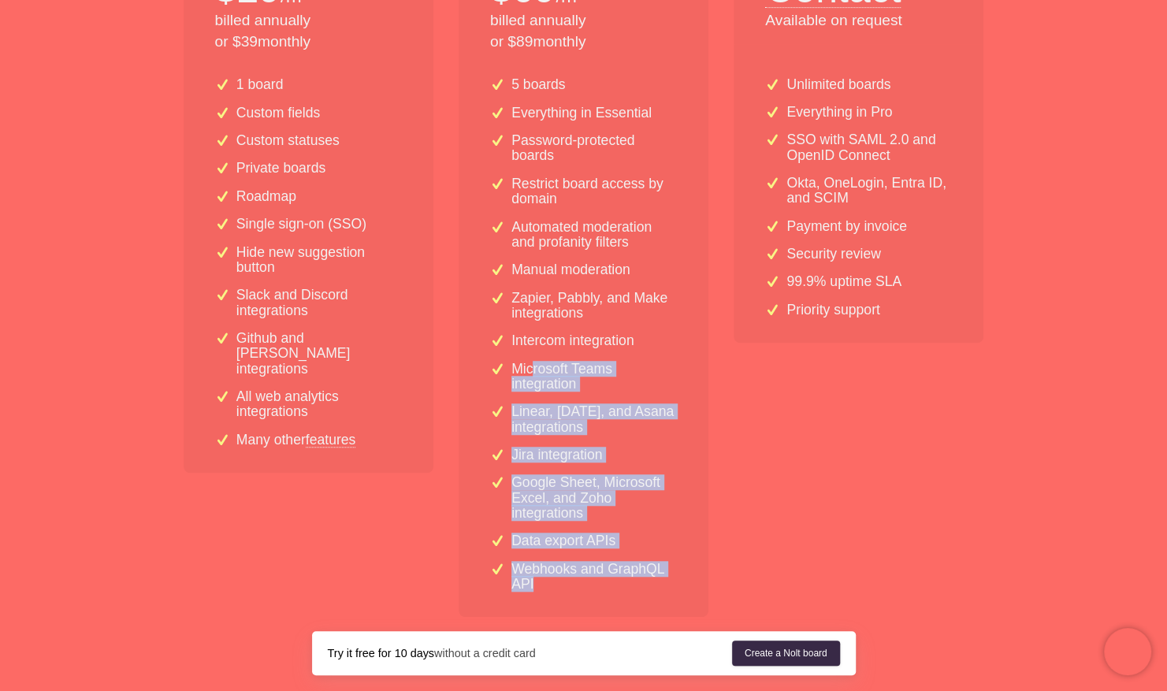 The width and height of the screenshot is (1167, 691). I want to click on p: Automated moderation and profanity filters, so click(594, 235).